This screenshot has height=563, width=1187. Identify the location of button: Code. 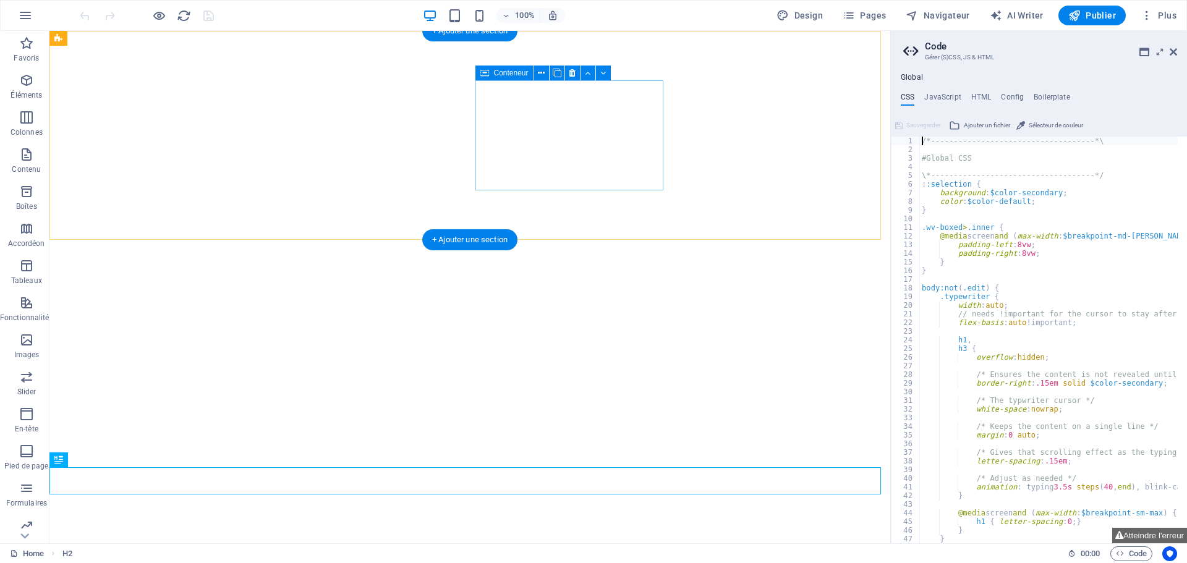
(1131, 554).